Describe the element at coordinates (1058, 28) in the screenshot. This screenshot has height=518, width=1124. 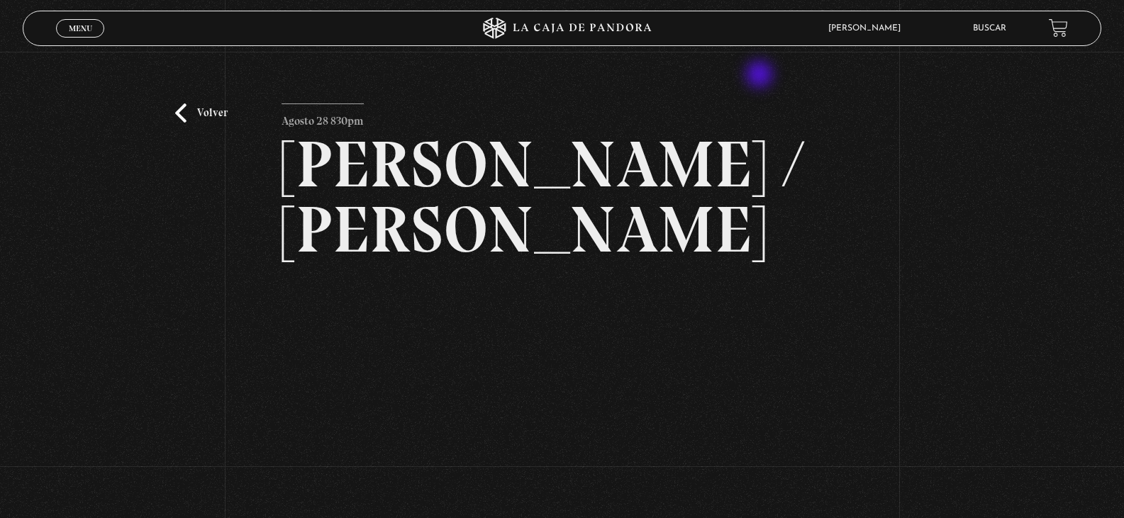
I see `a: View your shopping cart` at that location.